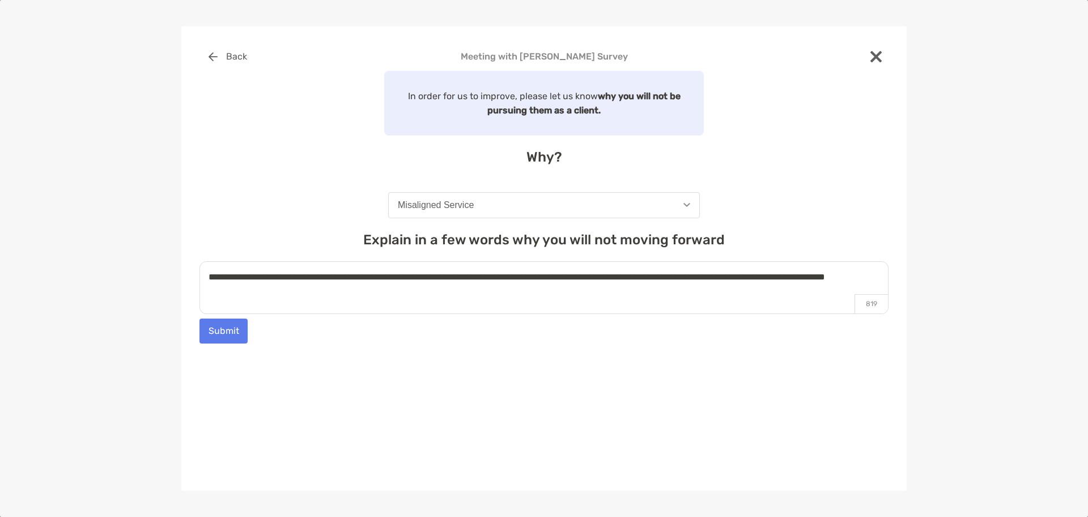 This screenshot has width=1088, height=517. I want to click on img: Open dropdown arrow, so click(687, 205).